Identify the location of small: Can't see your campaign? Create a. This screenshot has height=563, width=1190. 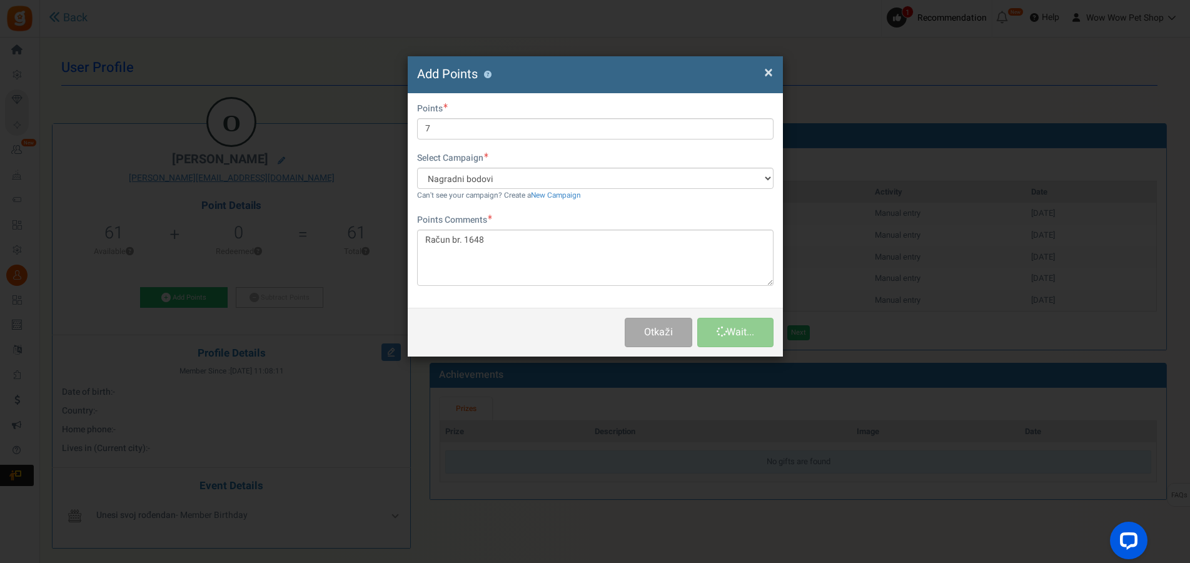
(499, 195).